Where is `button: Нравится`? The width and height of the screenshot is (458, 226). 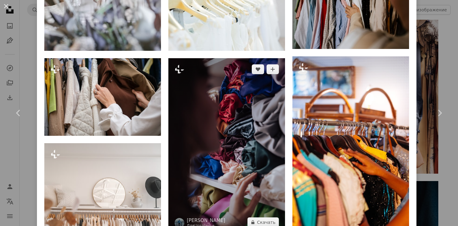
button: Нравится is located at coordinates (258, 69).